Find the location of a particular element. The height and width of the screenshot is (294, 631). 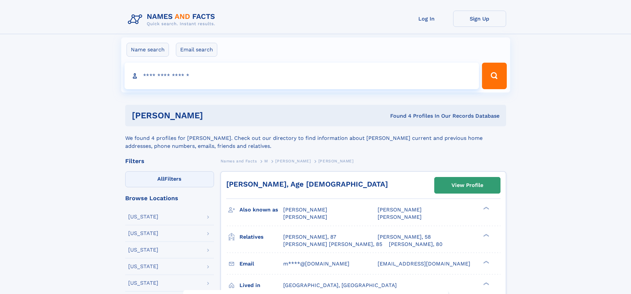

label: Email search is located at coordinates (197, 50).